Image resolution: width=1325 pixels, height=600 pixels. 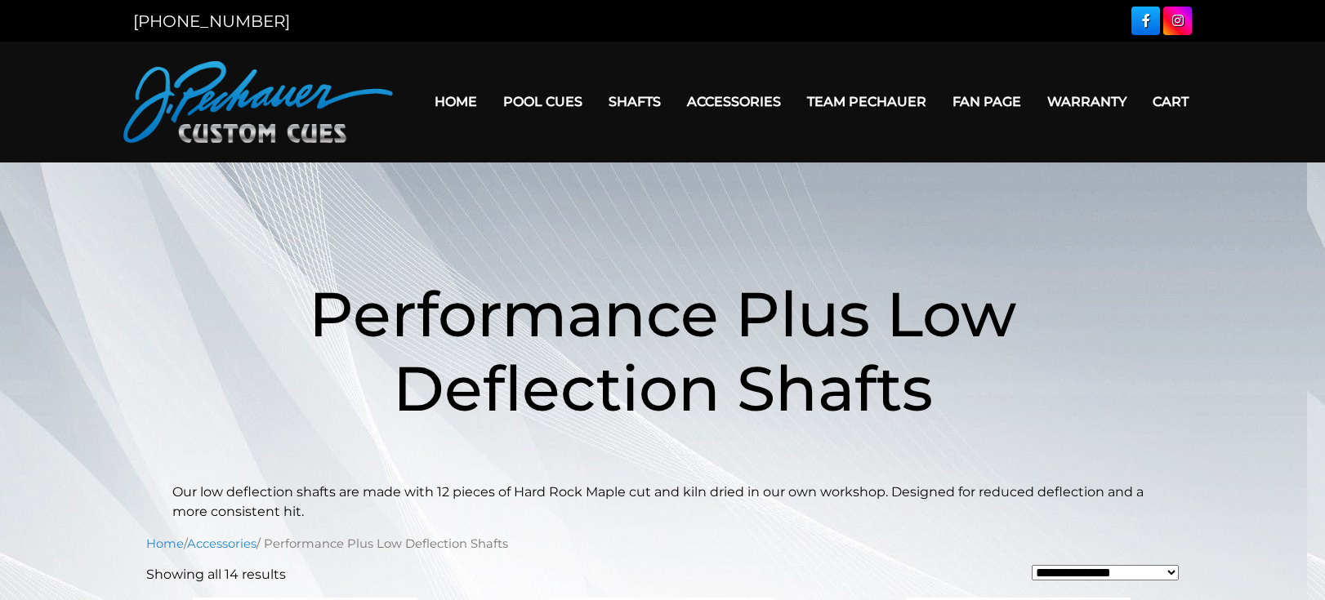 I want to click on nav: Breadcrumb, so click(x=662, y=544).